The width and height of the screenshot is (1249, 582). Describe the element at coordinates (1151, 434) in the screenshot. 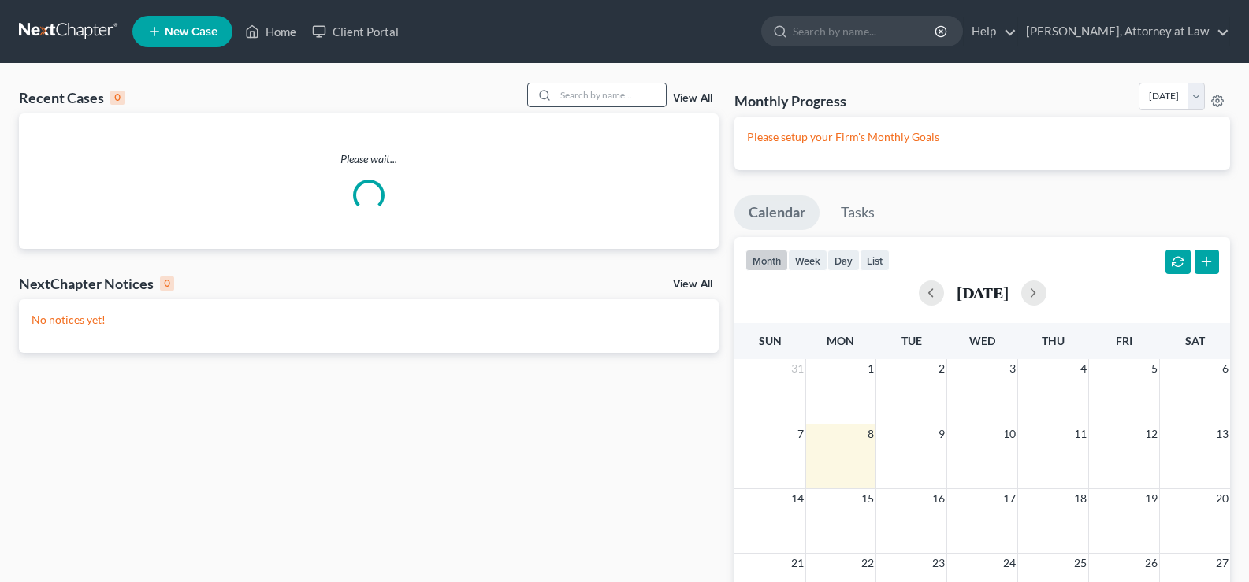

I see `span: 12` at that location.